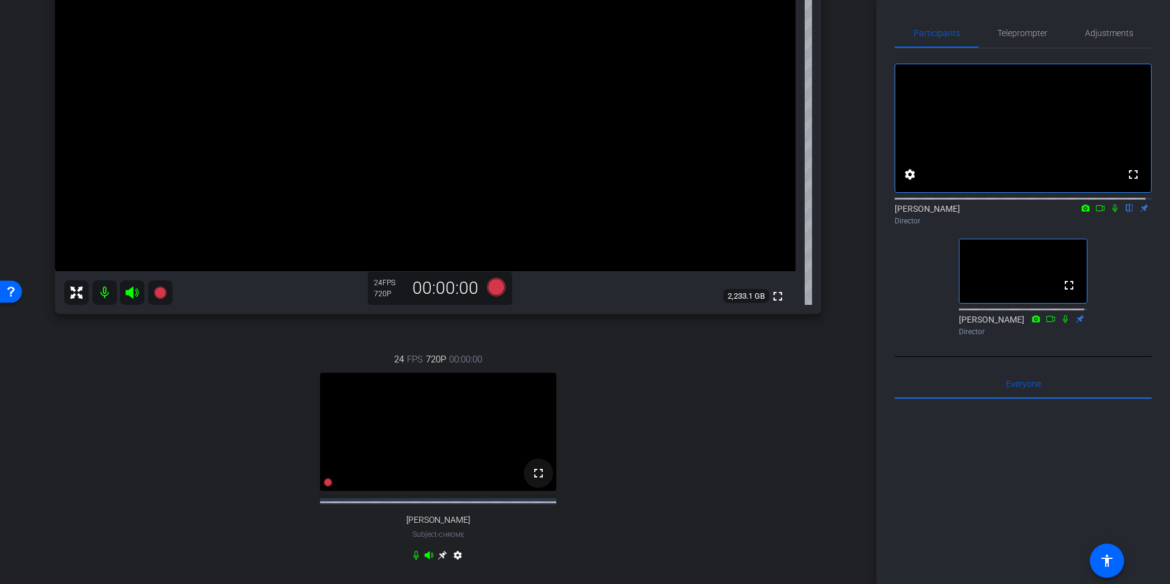  Describe the element at coordinates (746, 296) in the screenshot. I see `span: 2,233.1 GB` at that location.